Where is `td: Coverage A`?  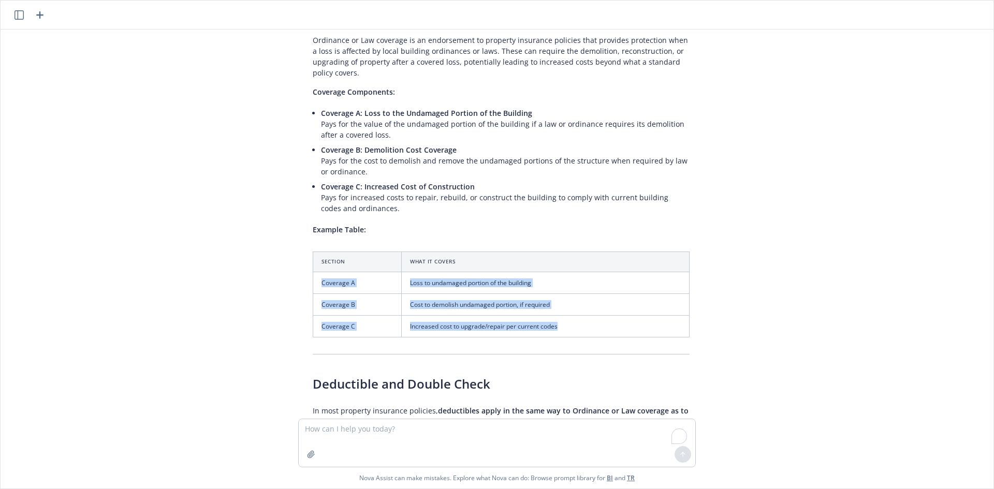
td: Coverage A is located at coordinates (357, 283).